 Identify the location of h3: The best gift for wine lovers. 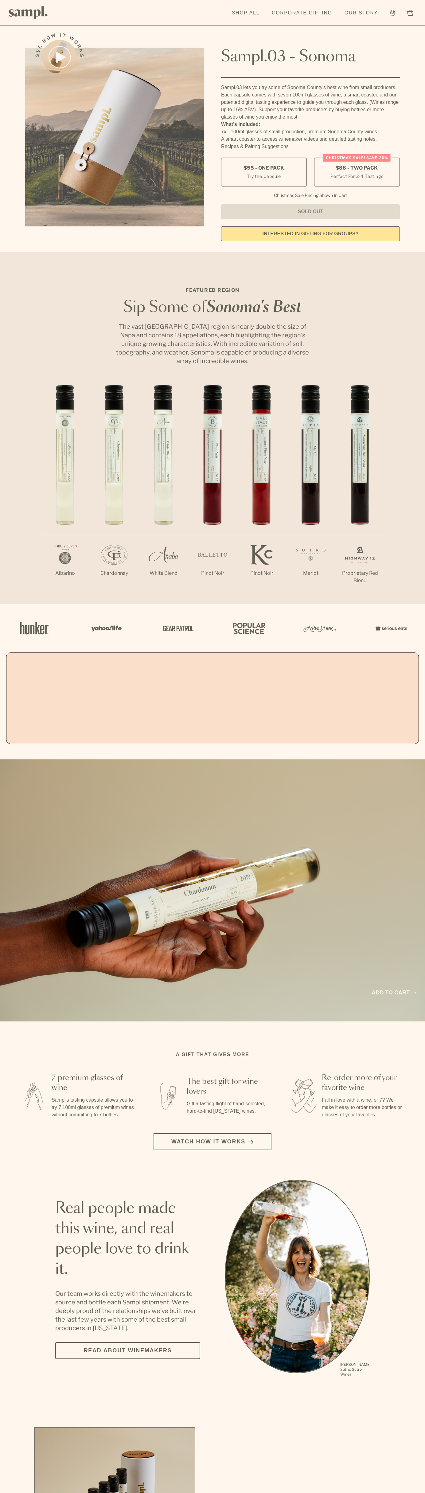
(229, 1086).